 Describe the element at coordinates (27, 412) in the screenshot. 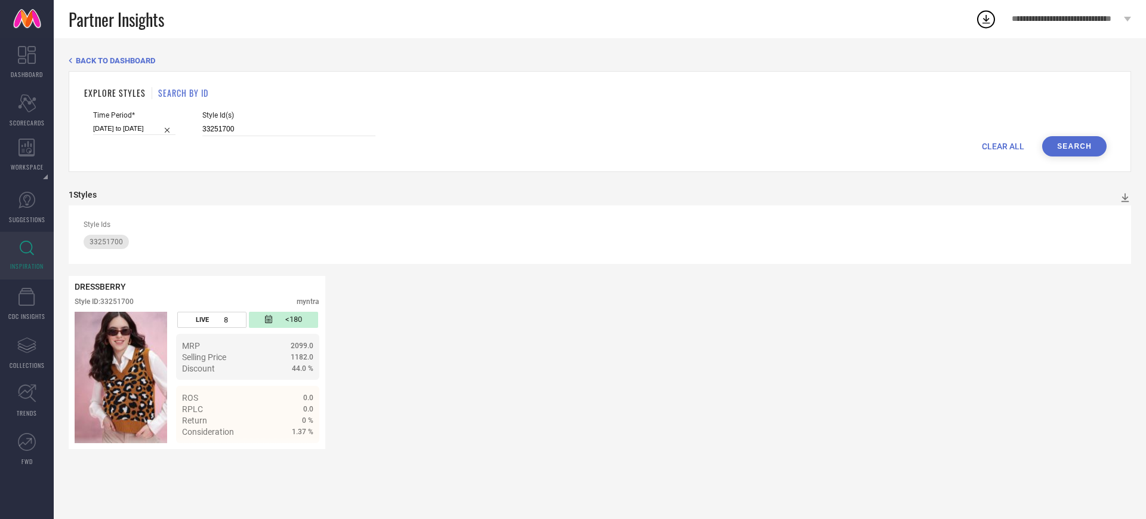

I see `span: TRENDS` at that location.